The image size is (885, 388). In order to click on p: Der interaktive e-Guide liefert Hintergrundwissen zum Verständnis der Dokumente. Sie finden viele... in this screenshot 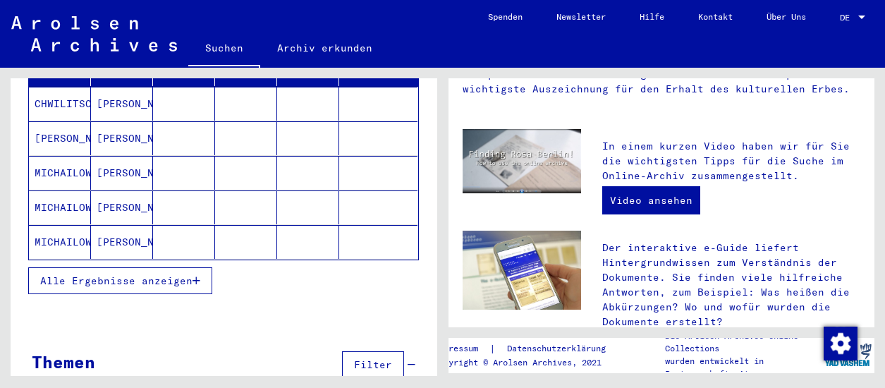, I will do `click(732, 285)`.